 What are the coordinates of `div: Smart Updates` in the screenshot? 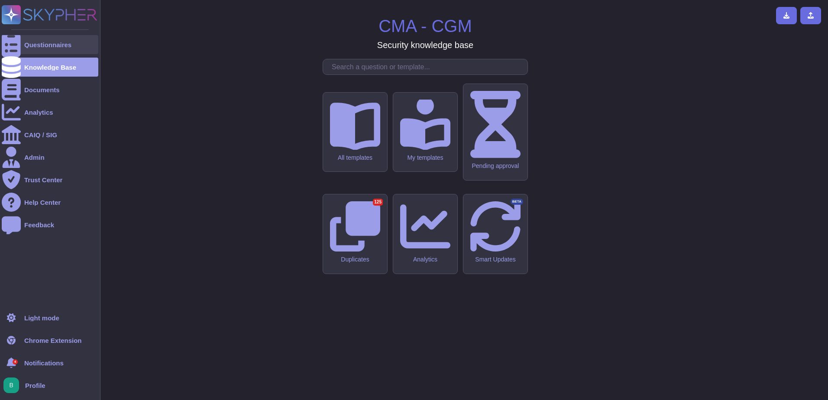 It's located at (496, 260).